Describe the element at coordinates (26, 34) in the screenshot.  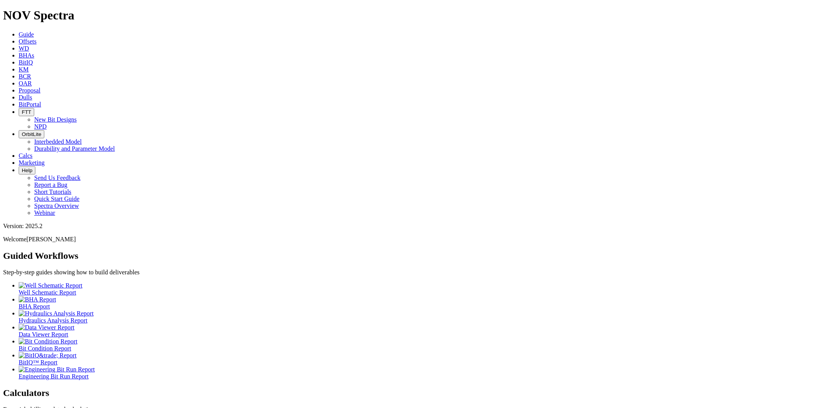
I see `span: Guide` at that location.